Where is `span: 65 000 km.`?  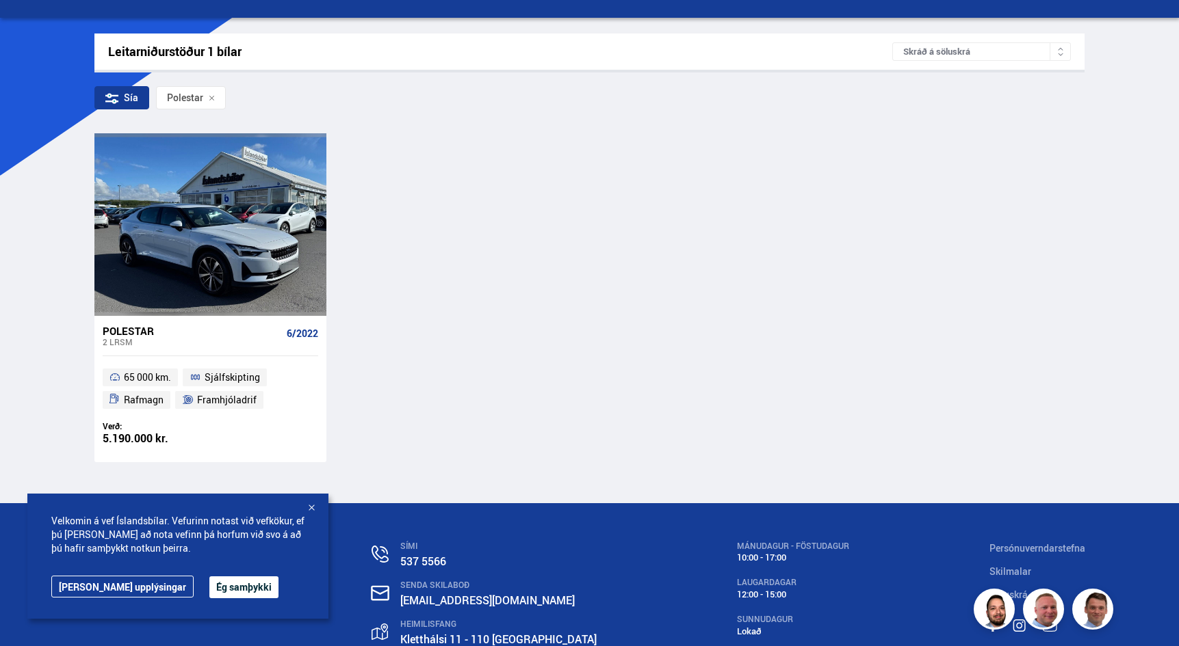
span: 65 000 km. is located at coordinates (147, 378).